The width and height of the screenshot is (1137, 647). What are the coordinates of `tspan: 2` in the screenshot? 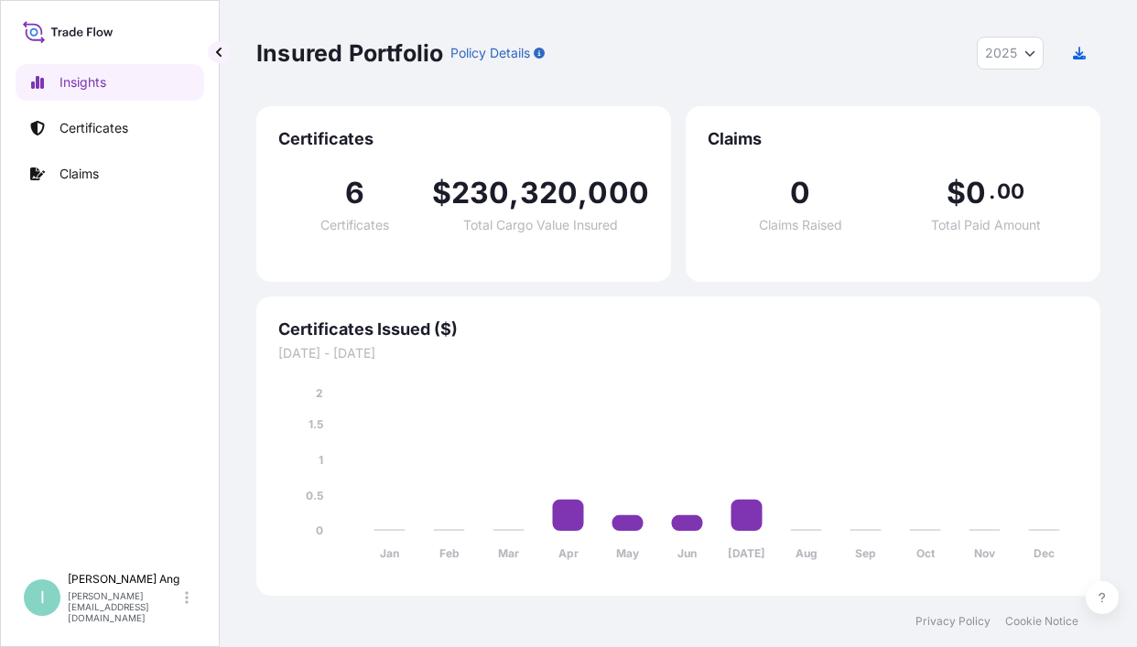 It's located at (320, 393).